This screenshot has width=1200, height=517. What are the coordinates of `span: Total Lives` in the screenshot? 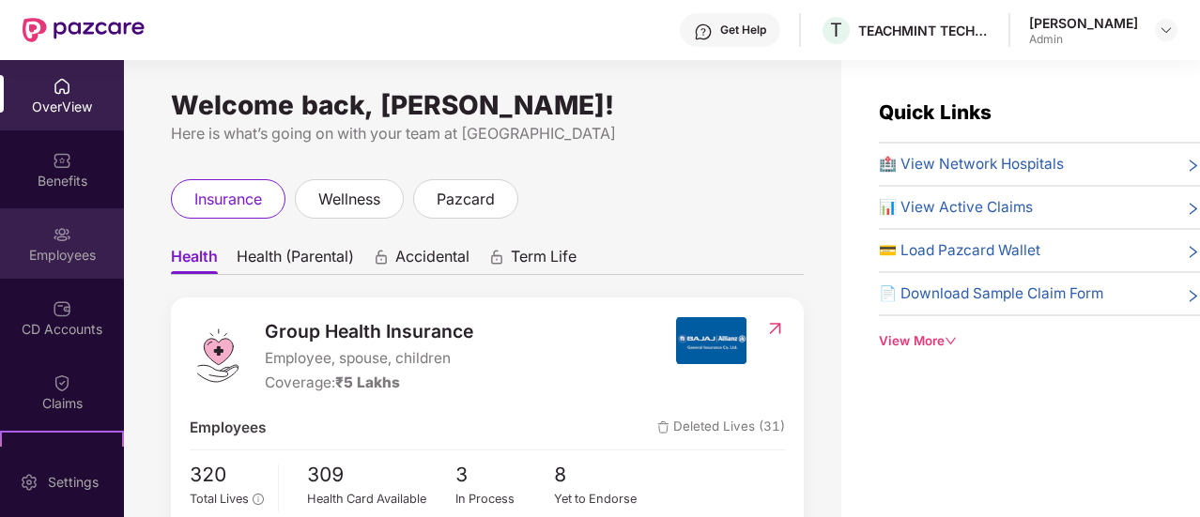 It's located at (219, 498).